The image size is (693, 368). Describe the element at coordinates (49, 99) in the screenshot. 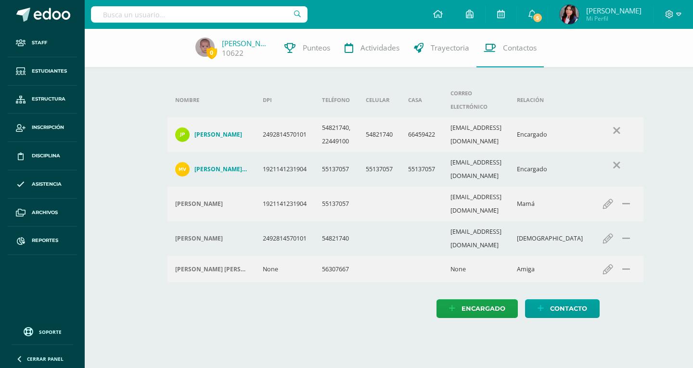

I see `span: Estructura` at that location.